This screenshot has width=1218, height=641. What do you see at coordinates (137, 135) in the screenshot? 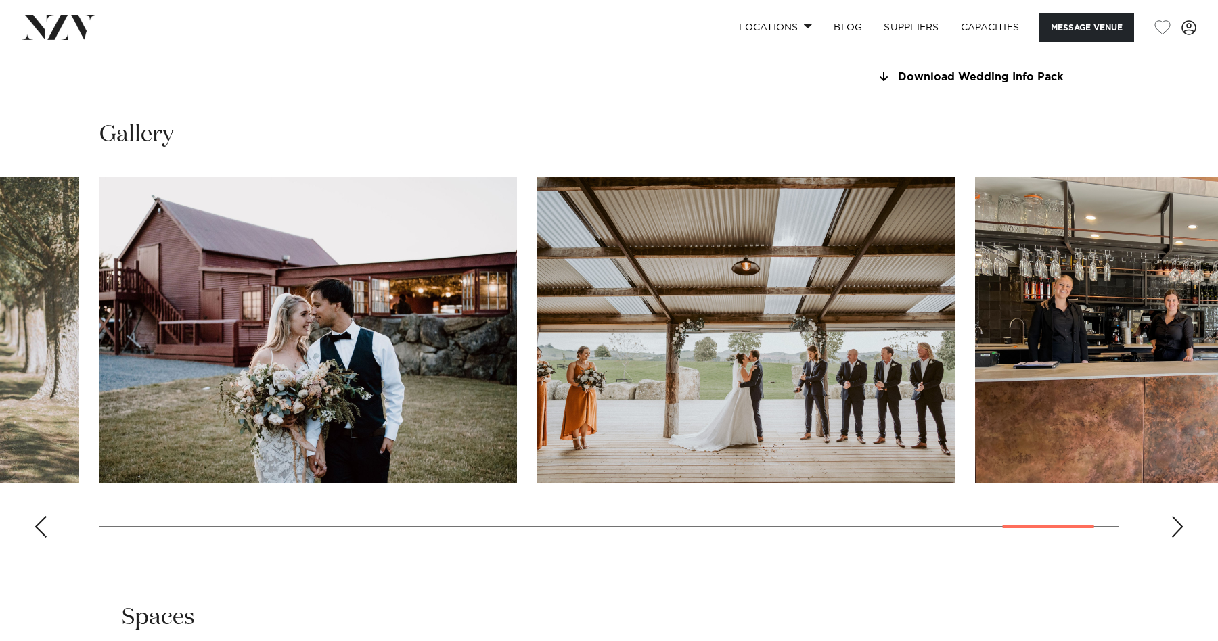
I see `h2: Gallery` at bounding box center [137, 135].